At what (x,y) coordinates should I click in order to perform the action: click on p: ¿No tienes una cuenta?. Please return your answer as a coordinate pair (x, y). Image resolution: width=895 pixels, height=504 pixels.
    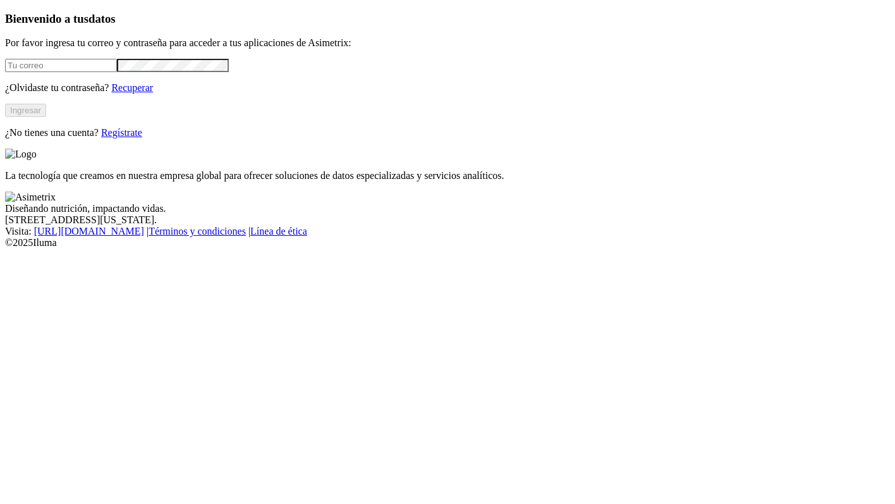
    Looking at the image, I should click on (447, 133).